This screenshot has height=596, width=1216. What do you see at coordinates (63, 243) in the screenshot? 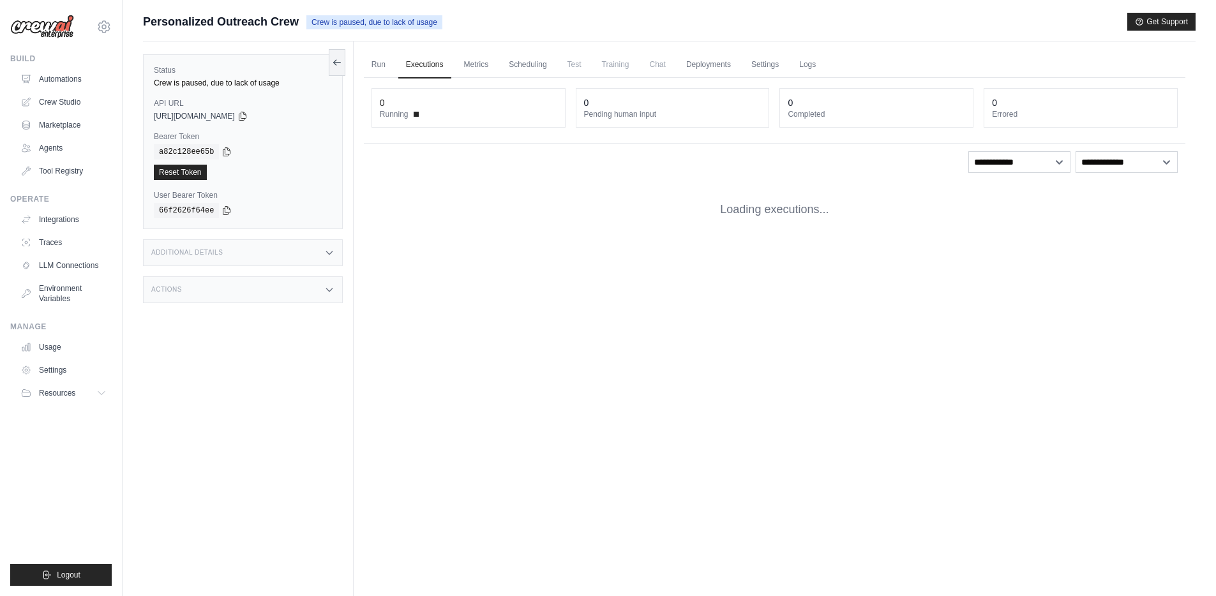
I see `a: Traces` at bounding box center [63, 243].